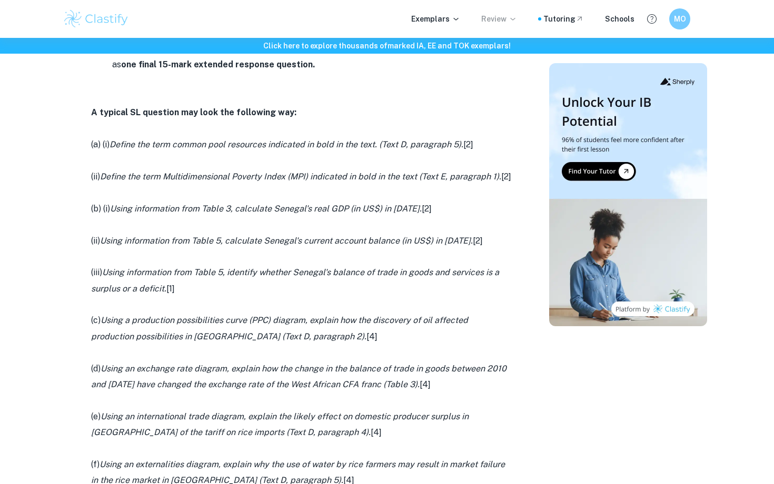 The image size is (774, 484). Describe the element at coordinates (387, 46) in the screenshot. I see `h6: Click here to explore thousands of marked IA, EE and TOK exemplars !` at that location.